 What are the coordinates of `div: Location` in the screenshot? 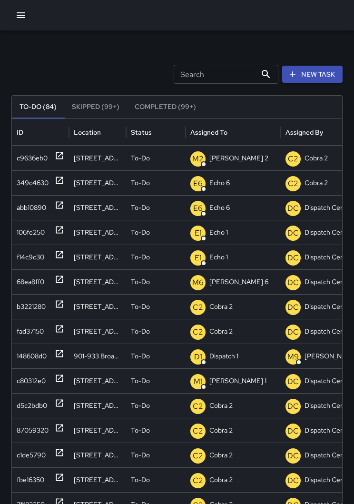 It's located at (87, 132).